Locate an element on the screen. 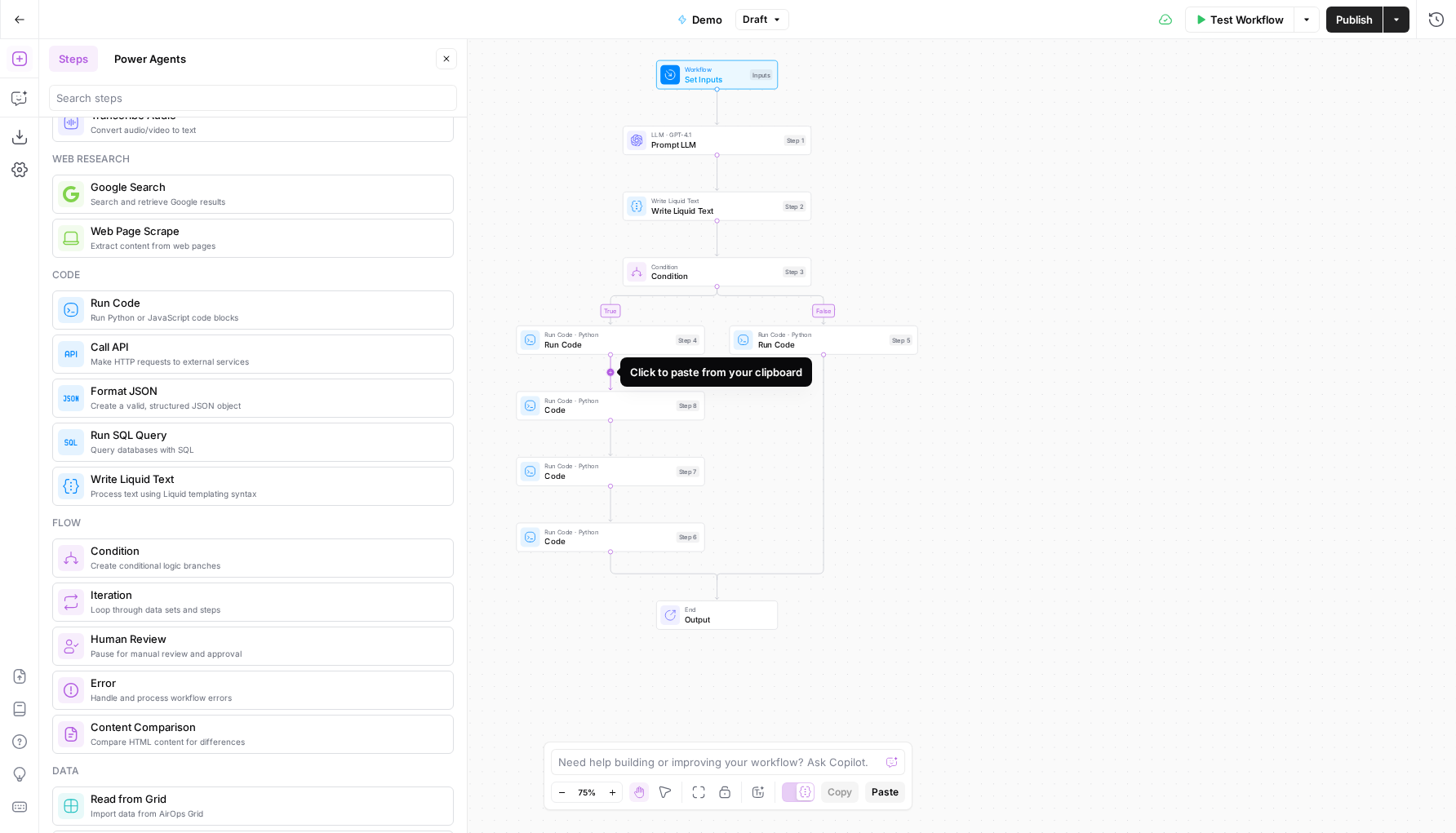 This screenshot has height=833, width=1456. div: Step 8 is located at coordinates (688, 406).